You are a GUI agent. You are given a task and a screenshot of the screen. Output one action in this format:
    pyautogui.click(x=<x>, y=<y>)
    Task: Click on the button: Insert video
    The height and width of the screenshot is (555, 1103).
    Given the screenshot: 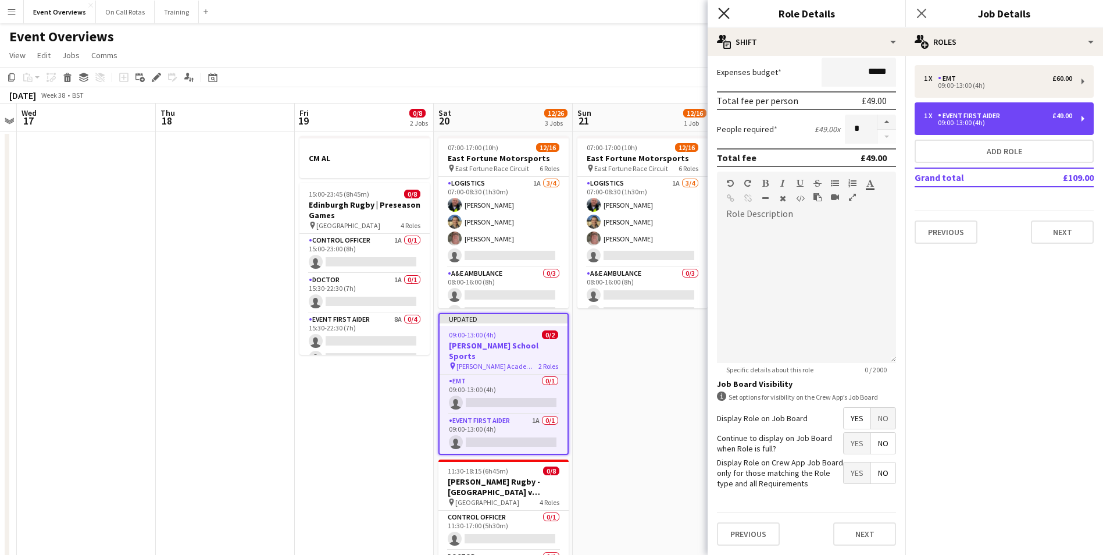 What is the action you would take?
    pyautogui.click(x=835, y=197)
    